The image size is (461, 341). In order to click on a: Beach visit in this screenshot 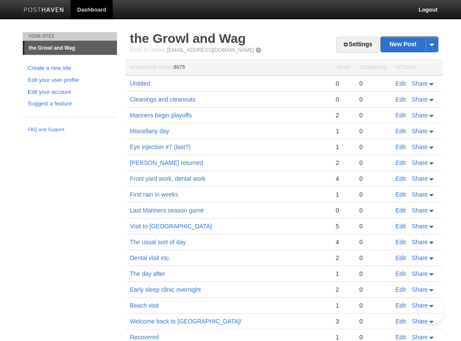, I will do `click(144, 306)`.